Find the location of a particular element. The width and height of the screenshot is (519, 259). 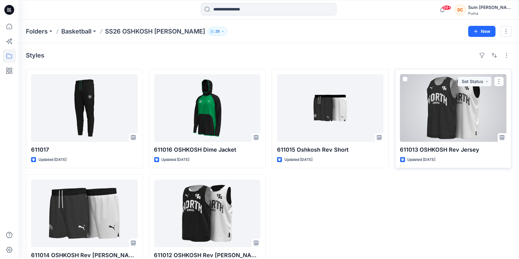

div: SC is located at coordinates (460, 10).